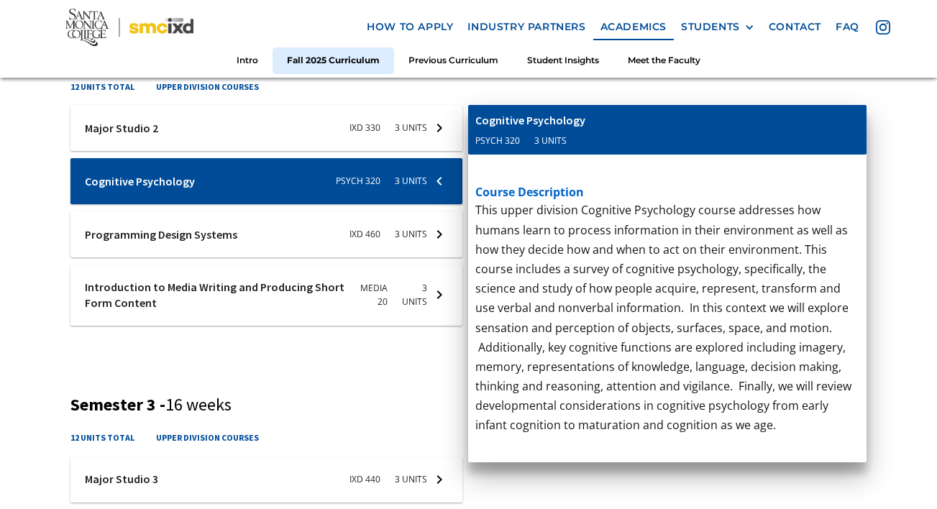 This screenshot has width=937, height=509. I want to click on a: faq, so click(847, 27).